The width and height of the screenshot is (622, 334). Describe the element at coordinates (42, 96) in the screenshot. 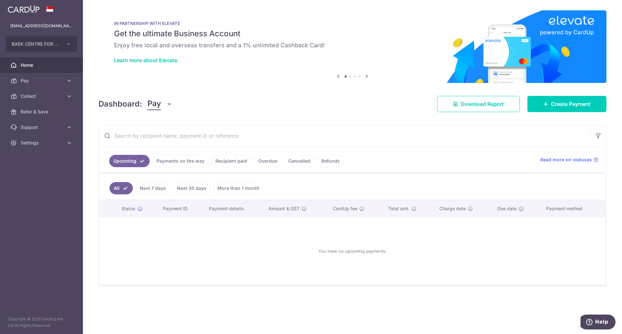

I see `span: Collect` at that location.